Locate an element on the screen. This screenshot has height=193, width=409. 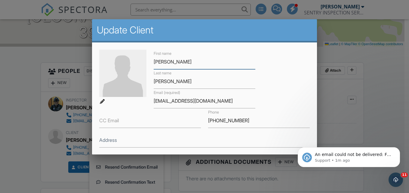
img: Profile image for Support is located at coordinates (18, 23).